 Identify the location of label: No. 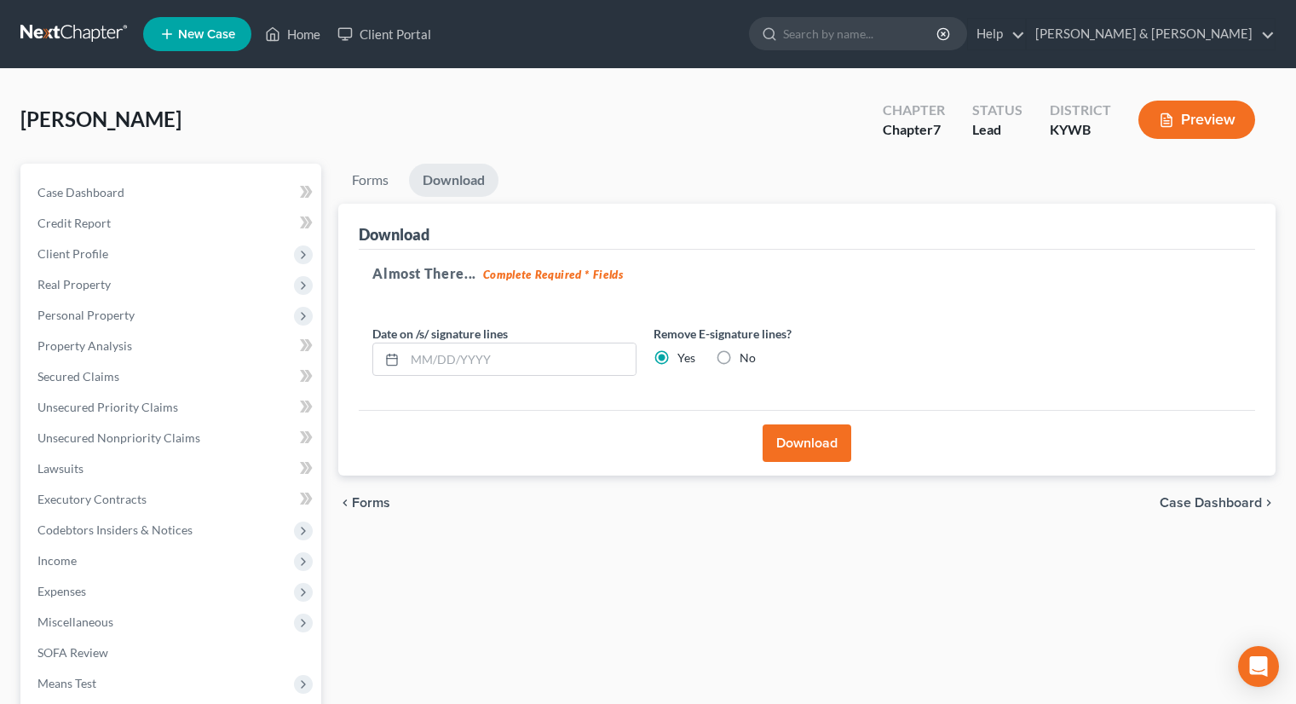
(747, 358).